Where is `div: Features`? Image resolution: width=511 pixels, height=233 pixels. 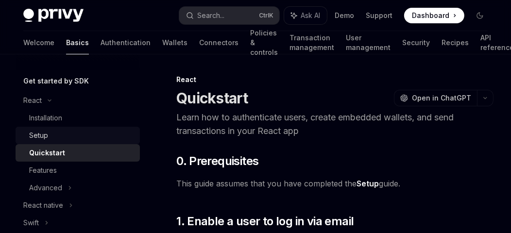 div: Features is located at coordinates (43, 170).